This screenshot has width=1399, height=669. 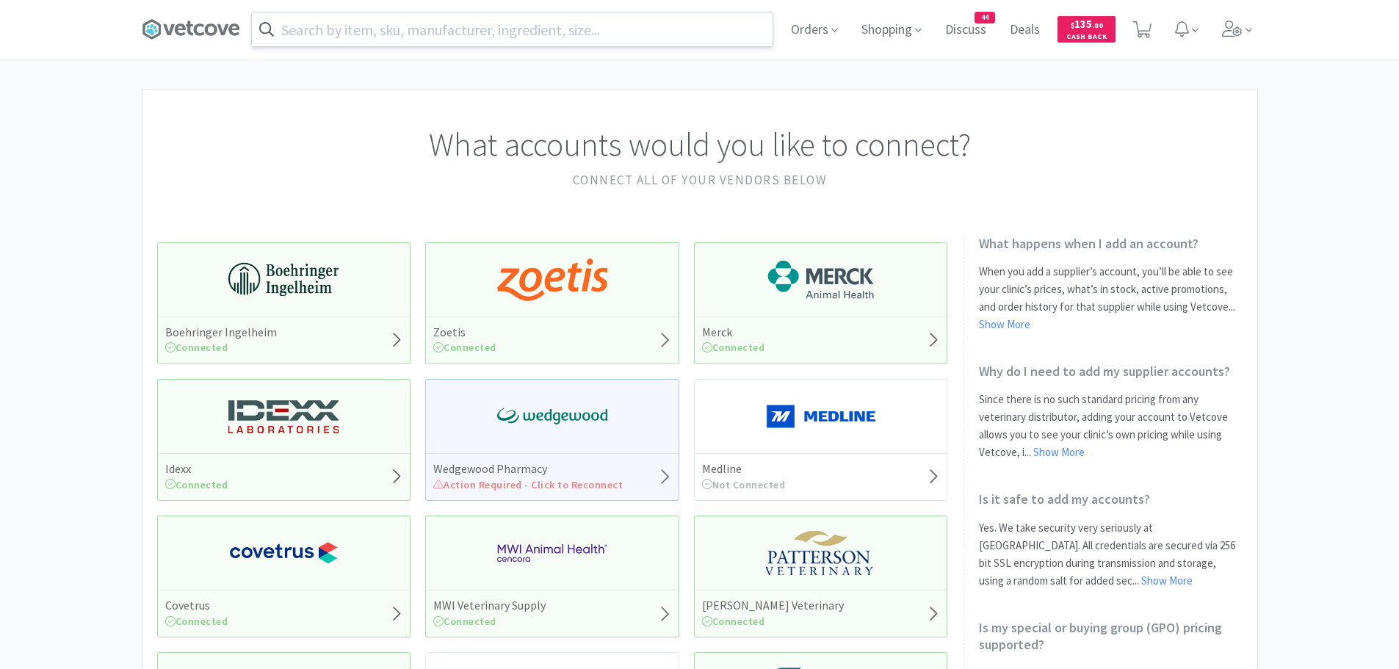 I want to click on img: f6b2451649754179b5b4e0c70c3f7cb0_2.png, so click(x=552, y=553).